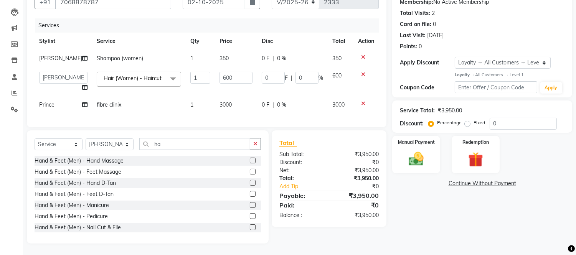  I want to click on th: Stylist, so click(63, 41).